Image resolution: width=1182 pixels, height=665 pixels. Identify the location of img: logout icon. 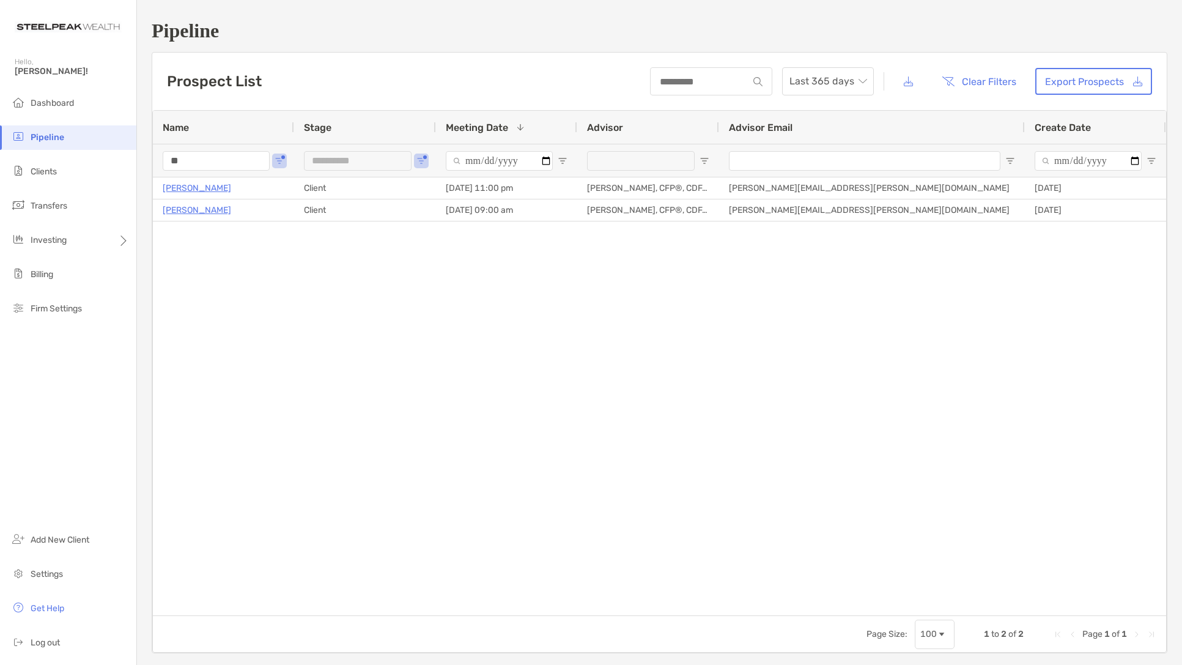
(18, 641).